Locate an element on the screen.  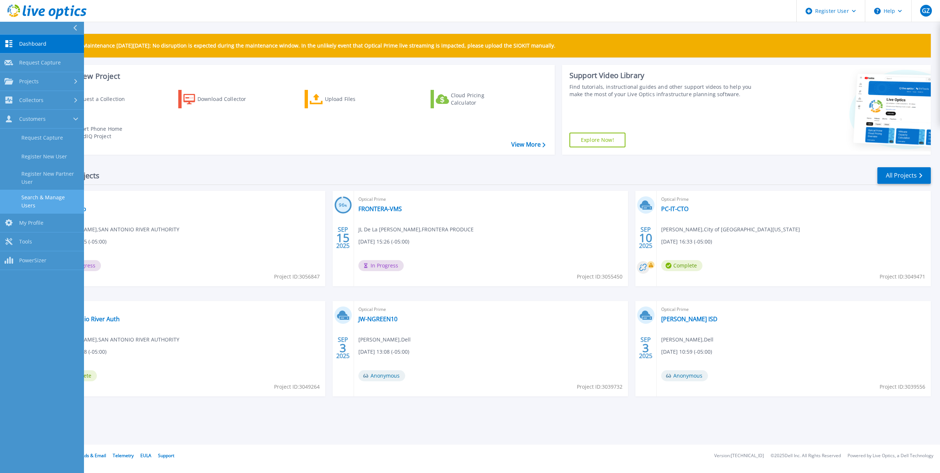
a: Telemetry is located at coordinates (123, 455).